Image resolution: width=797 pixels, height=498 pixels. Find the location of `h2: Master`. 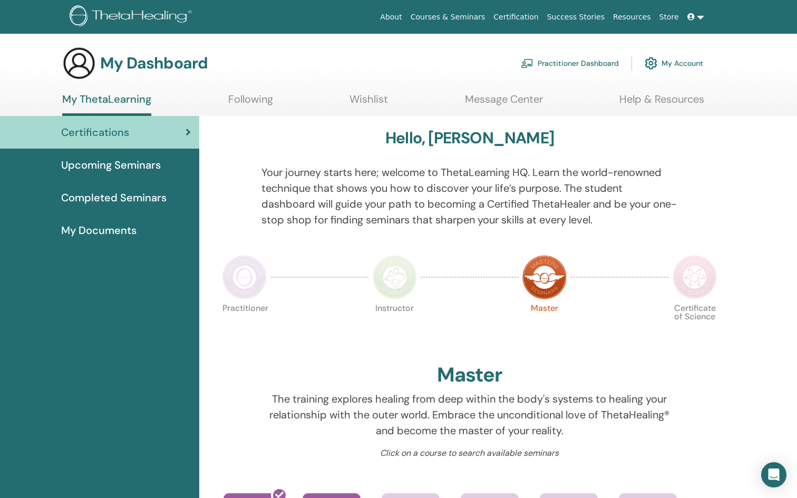

h2: Master is located at coordinates (470, 375).